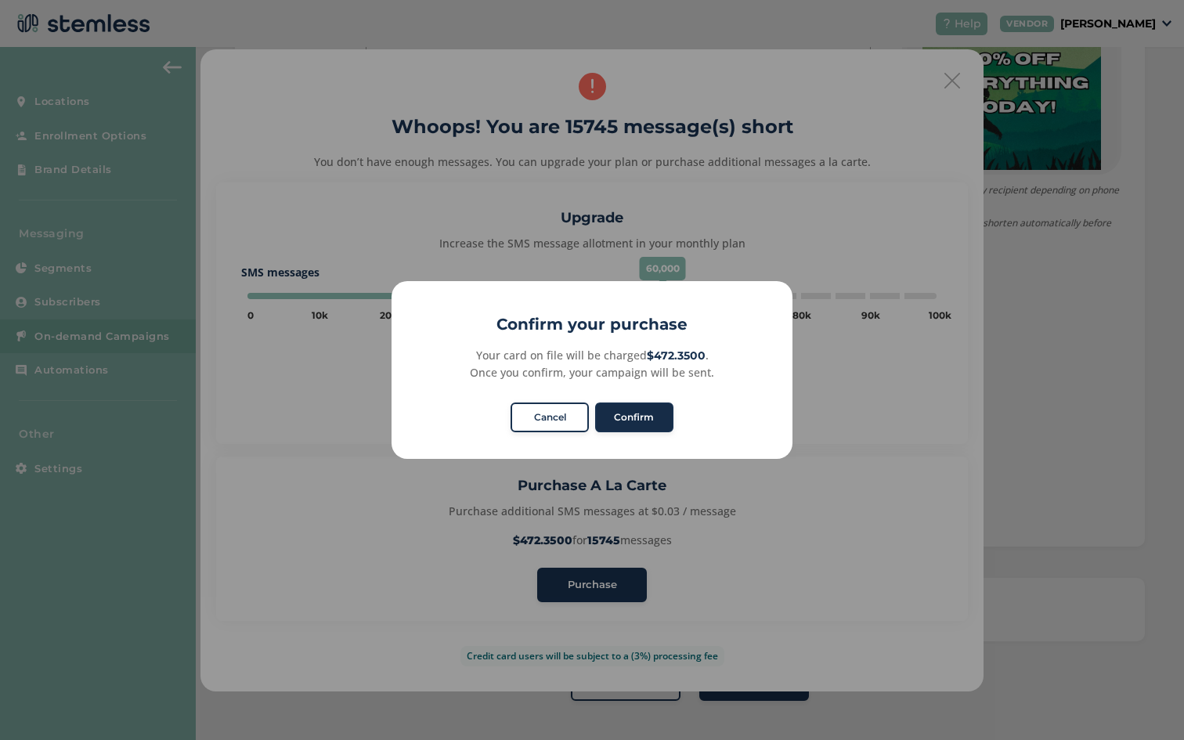  What do you see at coordinates (634, 417) in the screenshot?
I see `button: Confirm` at bounding box center [634, 417].